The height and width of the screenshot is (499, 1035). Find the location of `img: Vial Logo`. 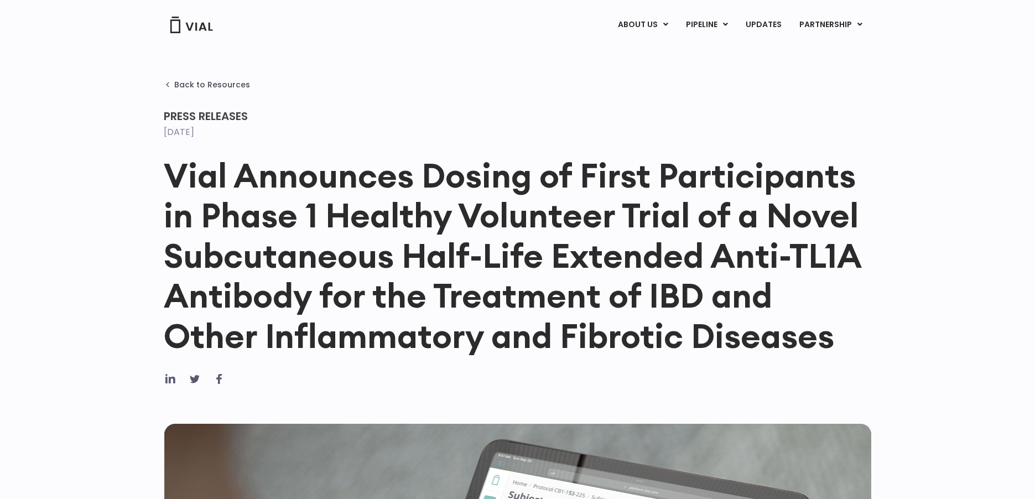

img: Vial Logo is located at coordinates (191, 25).